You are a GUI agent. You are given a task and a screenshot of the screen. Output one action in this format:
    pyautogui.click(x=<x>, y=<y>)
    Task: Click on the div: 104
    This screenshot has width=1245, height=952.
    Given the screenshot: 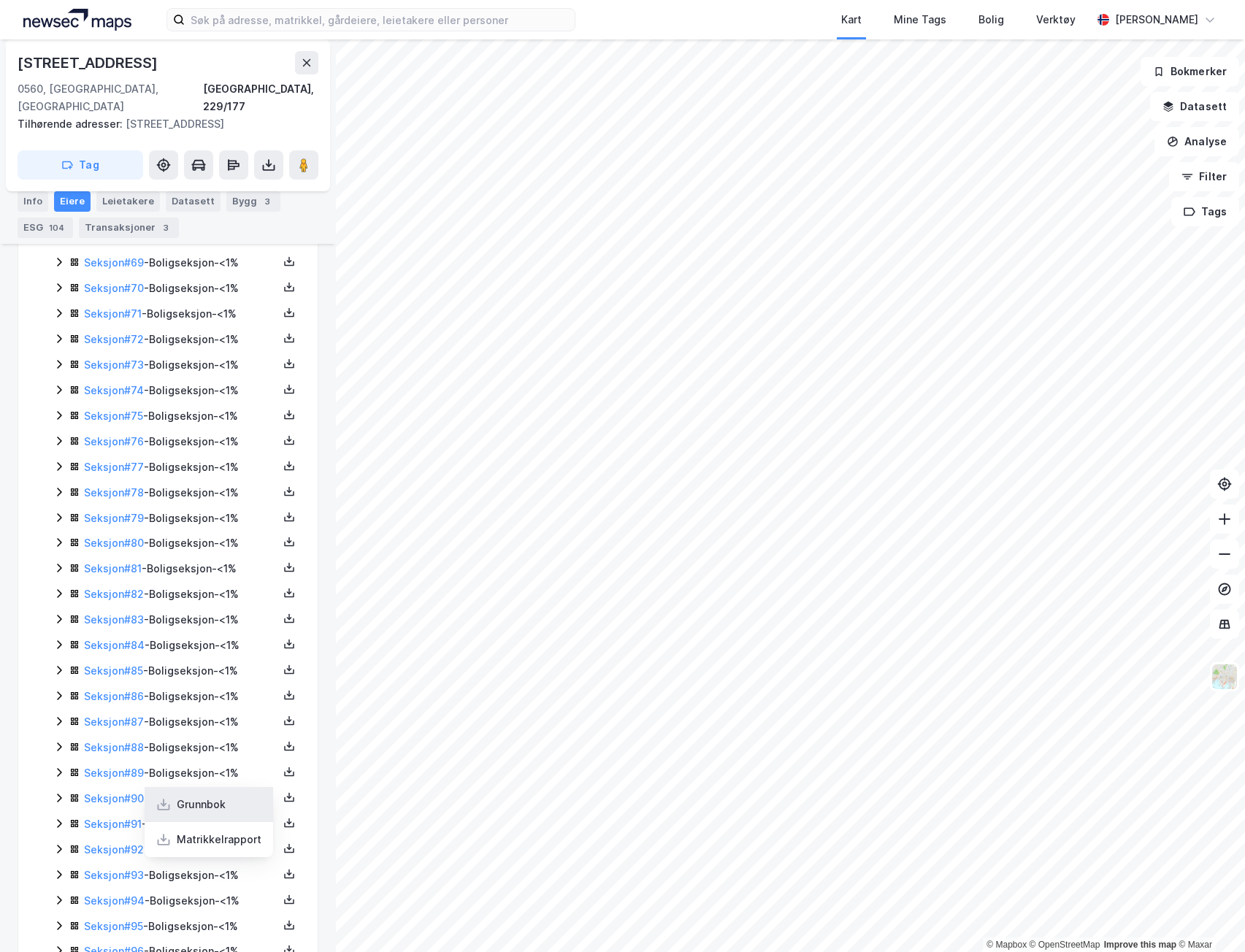 What is the action you would take?
    pyautogui.click(x=56, y=228)
    